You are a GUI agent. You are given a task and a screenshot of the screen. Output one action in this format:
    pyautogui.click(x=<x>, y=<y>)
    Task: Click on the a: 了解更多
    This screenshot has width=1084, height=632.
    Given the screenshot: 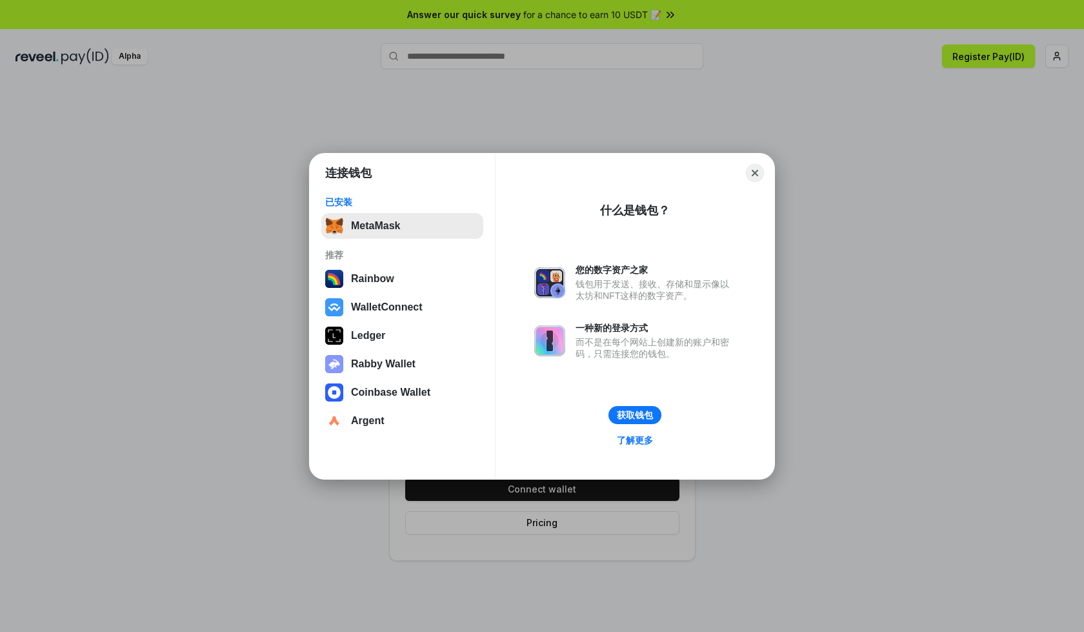 What is the action you would take?
    pyautogui.click(x=635, y=440)
    